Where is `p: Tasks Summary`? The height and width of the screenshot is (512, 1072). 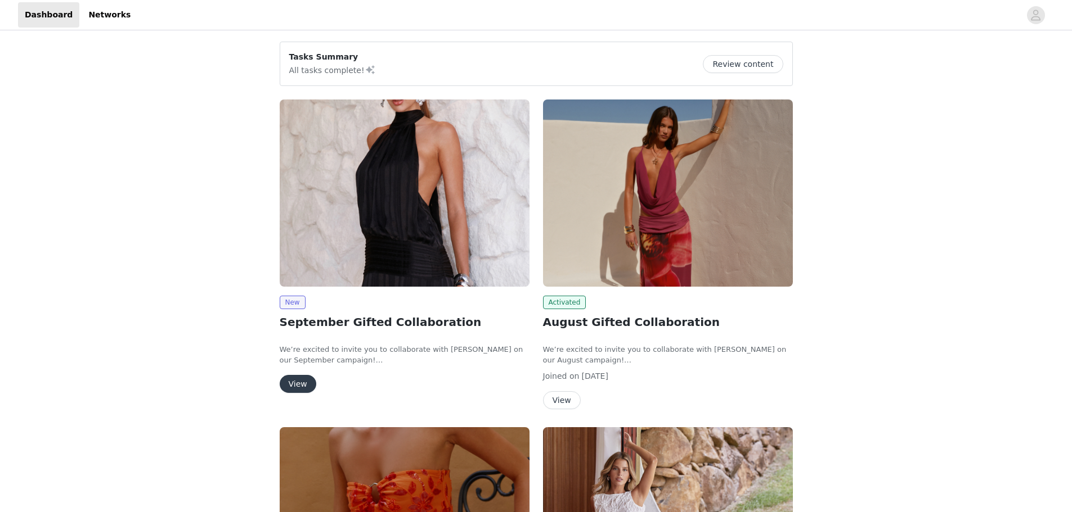 p: Tasks Summary is located at coordinates (332, 57).